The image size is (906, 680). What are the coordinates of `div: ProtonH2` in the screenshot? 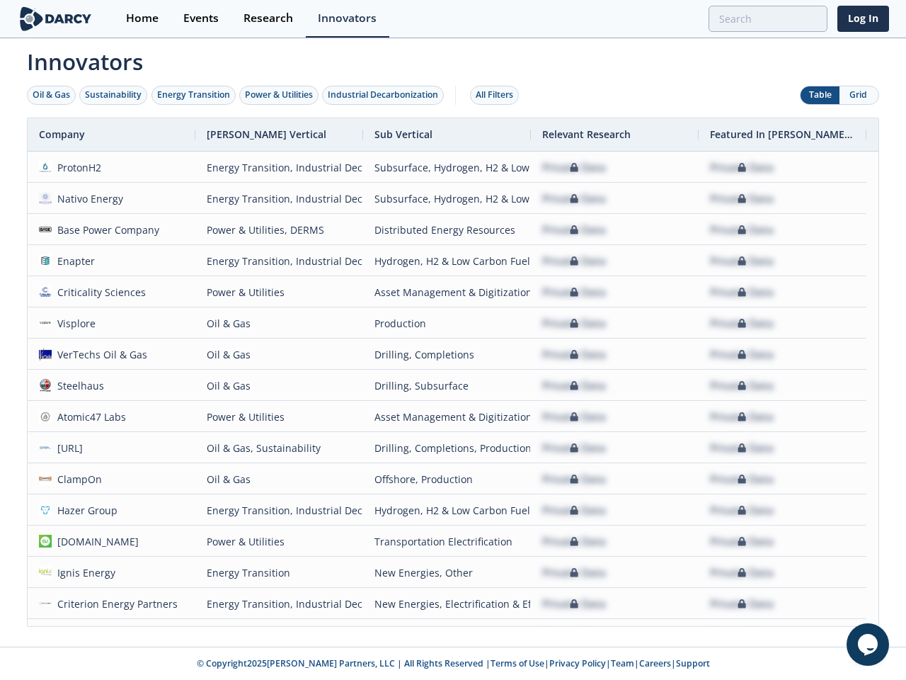 It's located at (76, 167).